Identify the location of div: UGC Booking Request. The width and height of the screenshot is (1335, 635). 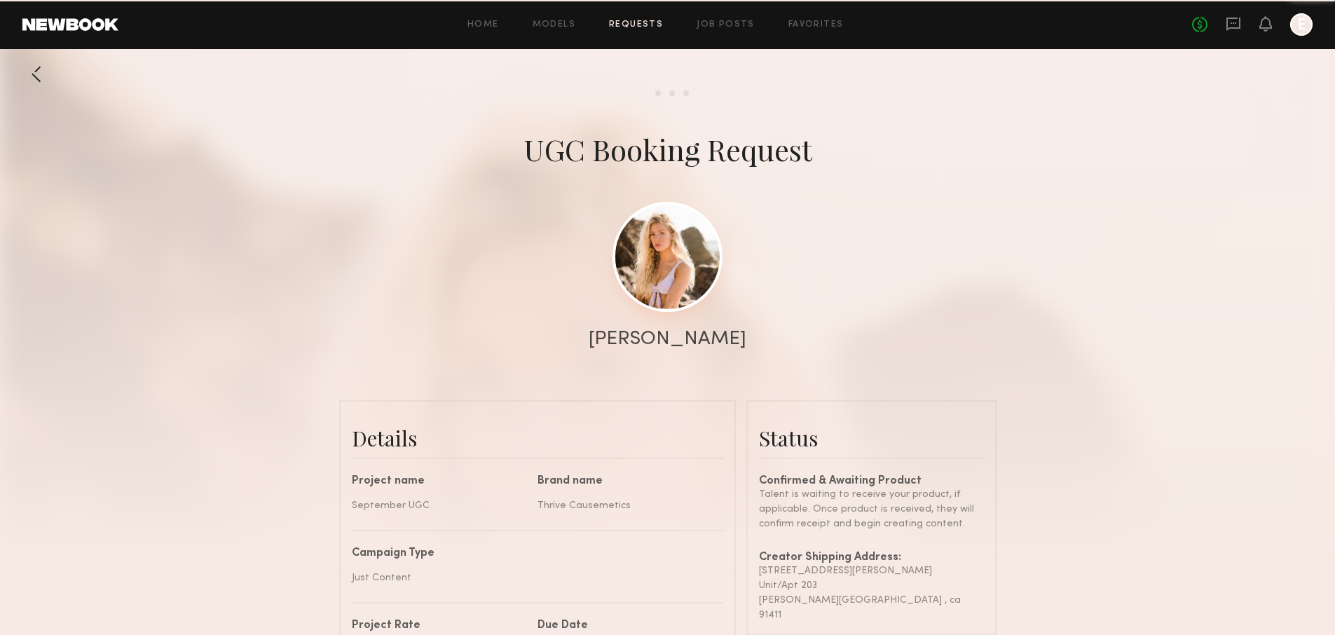
(668, 149).